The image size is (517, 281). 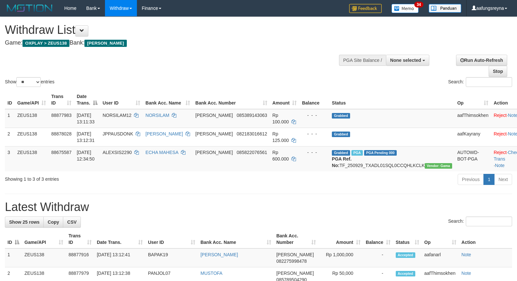 I want to click on a: 1, so click(x=489, y=180).